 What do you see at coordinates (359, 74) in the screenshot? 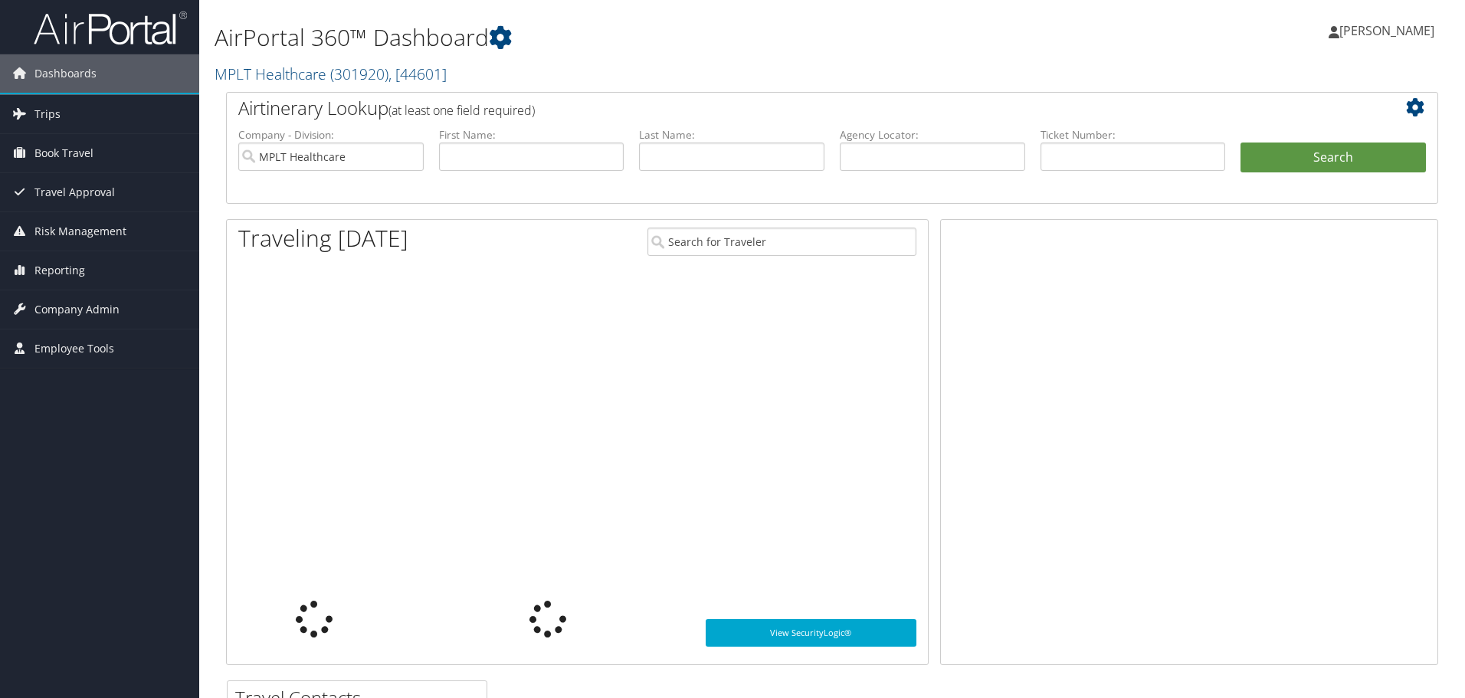
I see `span: ( 301920 )` at bounding box center [359, 74].